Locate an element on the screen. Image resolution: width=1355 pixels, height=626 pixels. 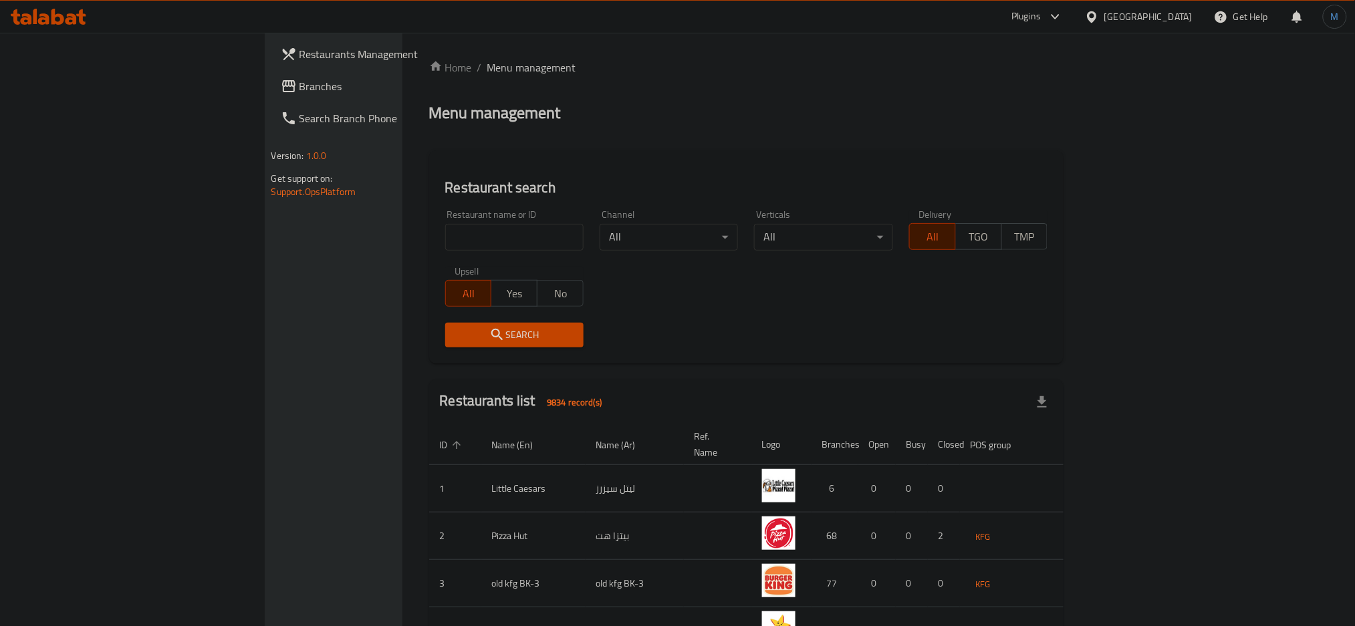
span: Search is located at coordinates (514, 335).